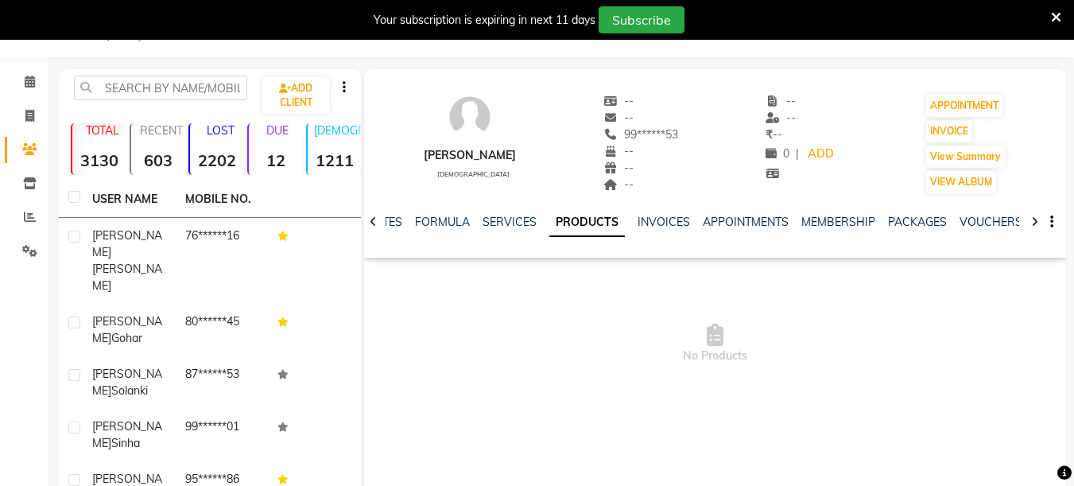  I want to click on button: VIEW ALBUM, so click(961, 182).